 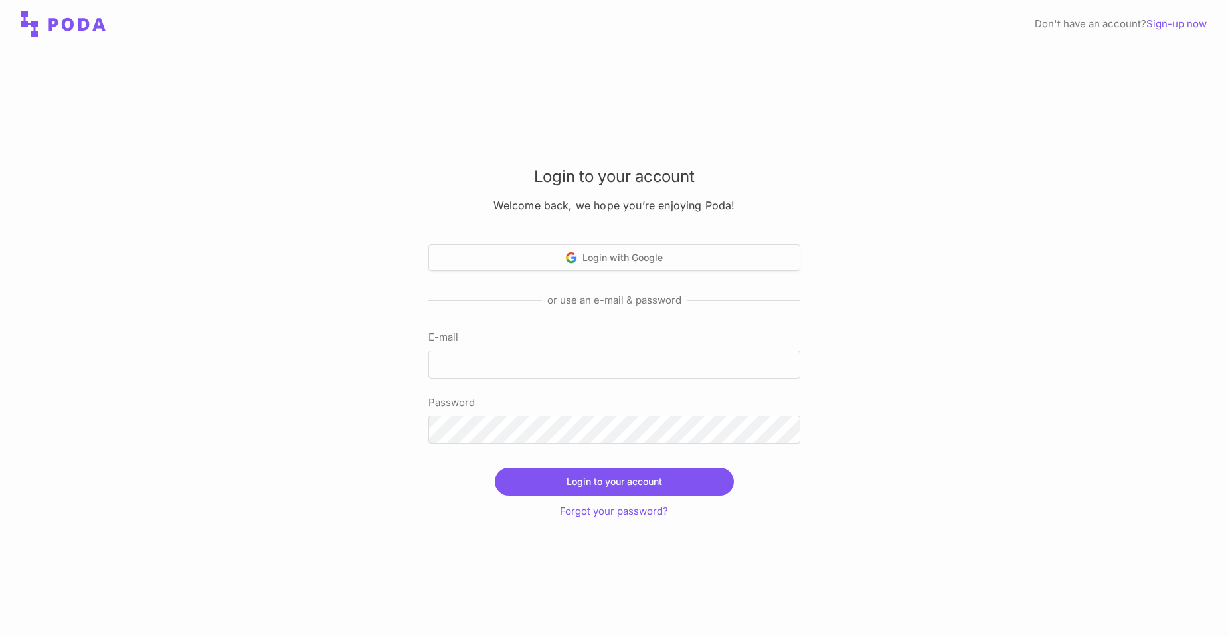 What do you see at coordinates (614, 205) in the screenshot?
I see `h3: Welcome back, we hope you’re enjoying Poda!` at bounding box center [614, 205].